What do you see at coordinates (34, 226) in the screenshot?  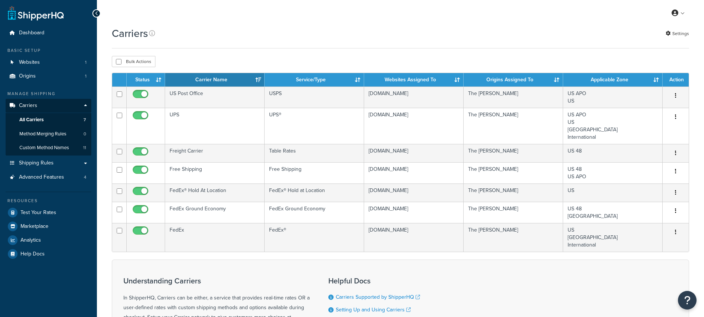 I see `span: Marketplace` at bounding box center [34, 226].